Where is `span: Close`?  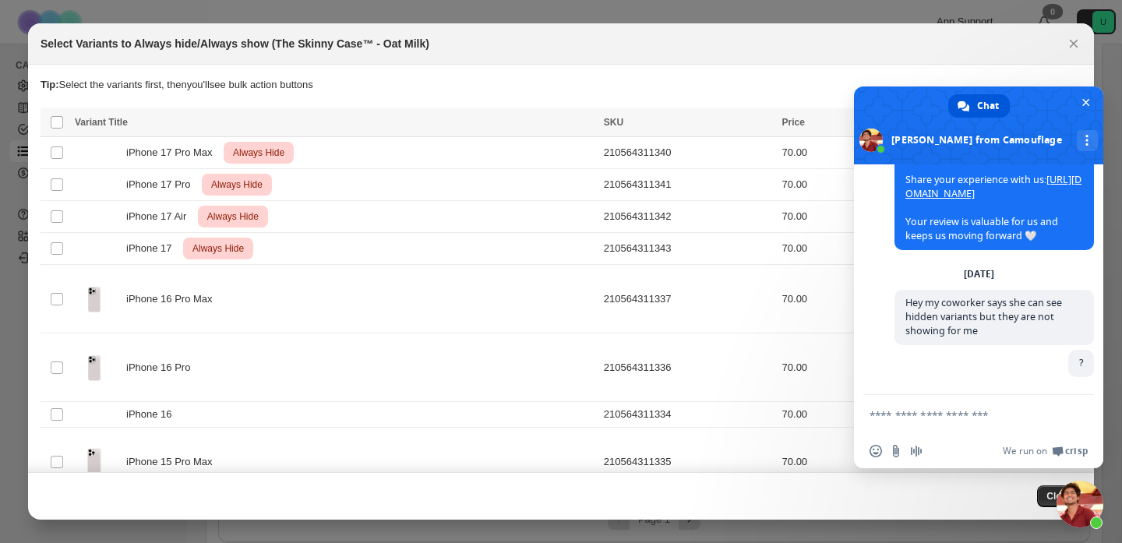 span: Close is located at coordinates (1059, 496).